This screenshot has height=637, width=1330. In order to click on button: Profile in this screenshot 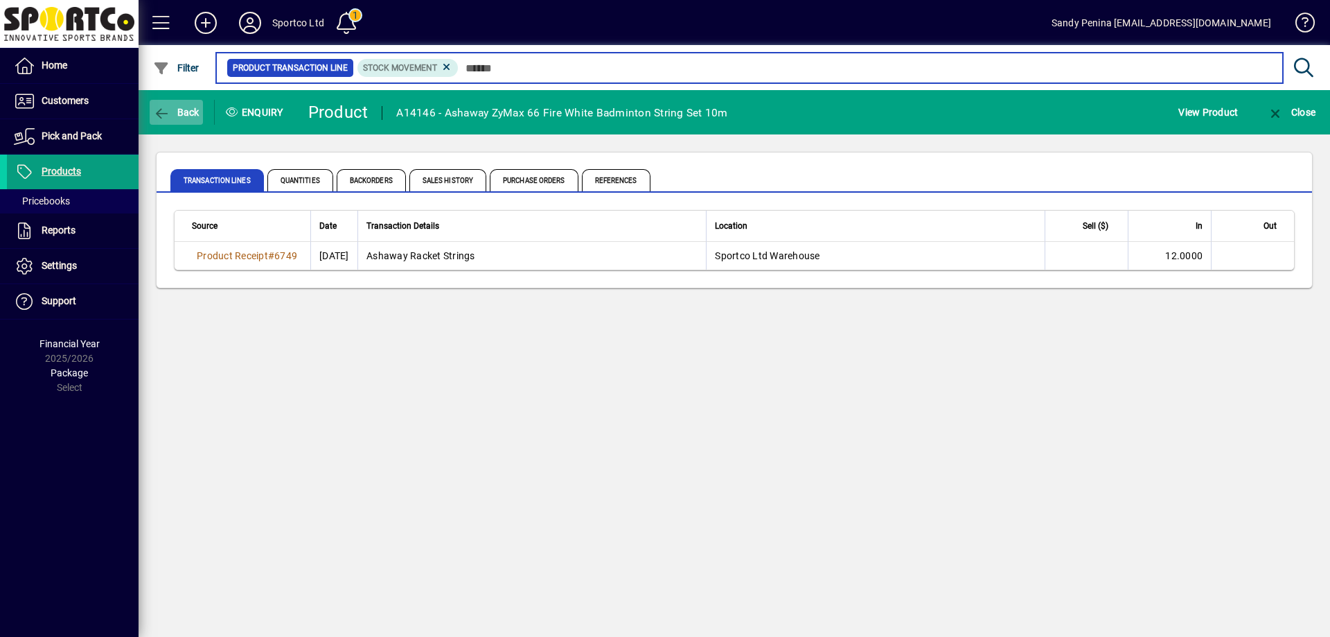, I will do `click(250, 23)`.